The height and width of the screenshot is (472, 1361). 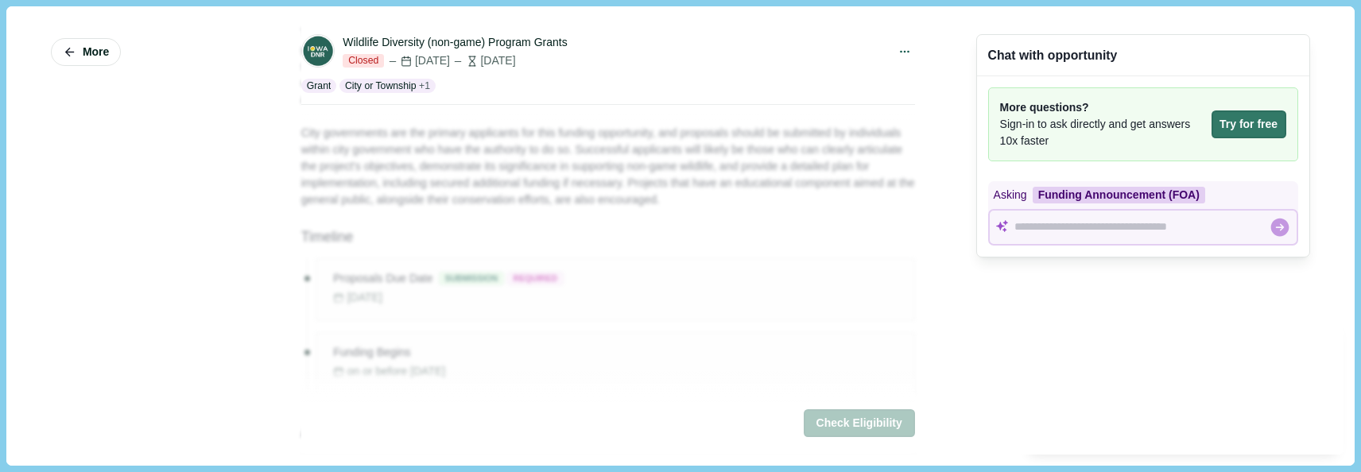 What do you see at coordinates (1053, 55) in the screenshot?
I see `div: Chat with opportunity` at bounding box center [1053, 55].